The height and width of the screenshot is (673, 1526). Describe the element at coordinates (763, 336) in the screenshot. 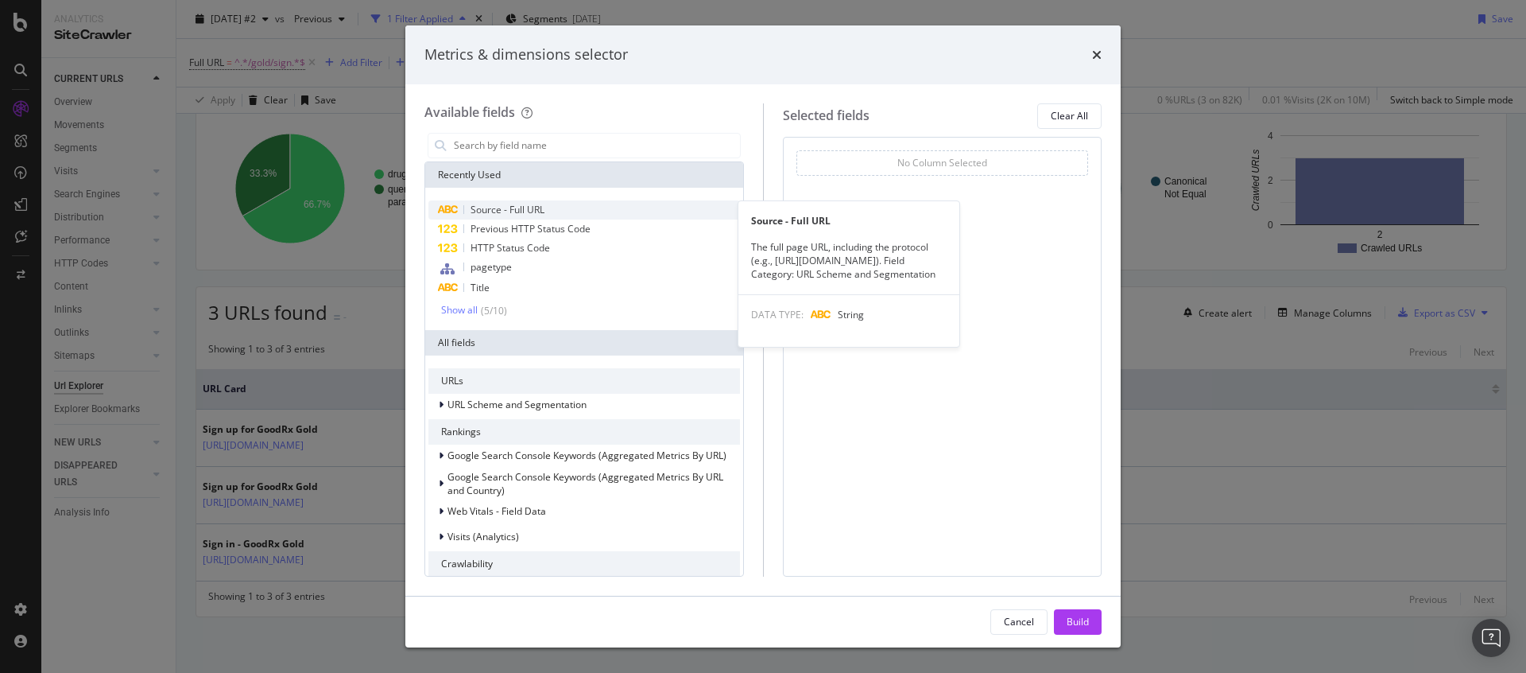

I see `div: modal` at that location.